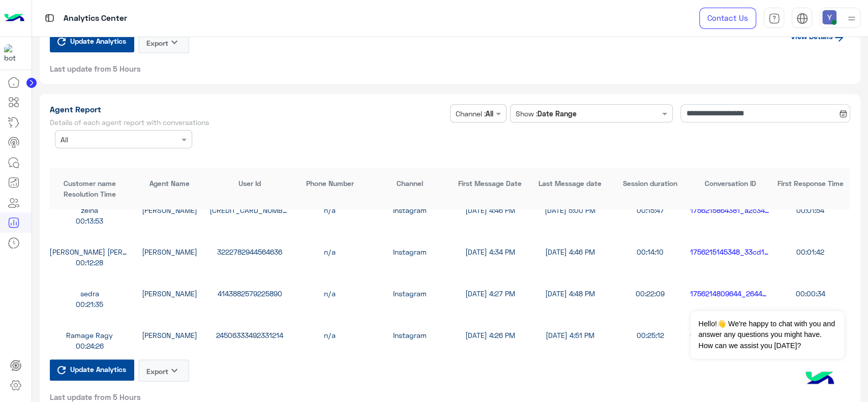 This screenshot has width=868, height=402. What do you see at coordinates (90, 294) in the screenshot?
I see `div: sedra` at bounding box center [90, 294].